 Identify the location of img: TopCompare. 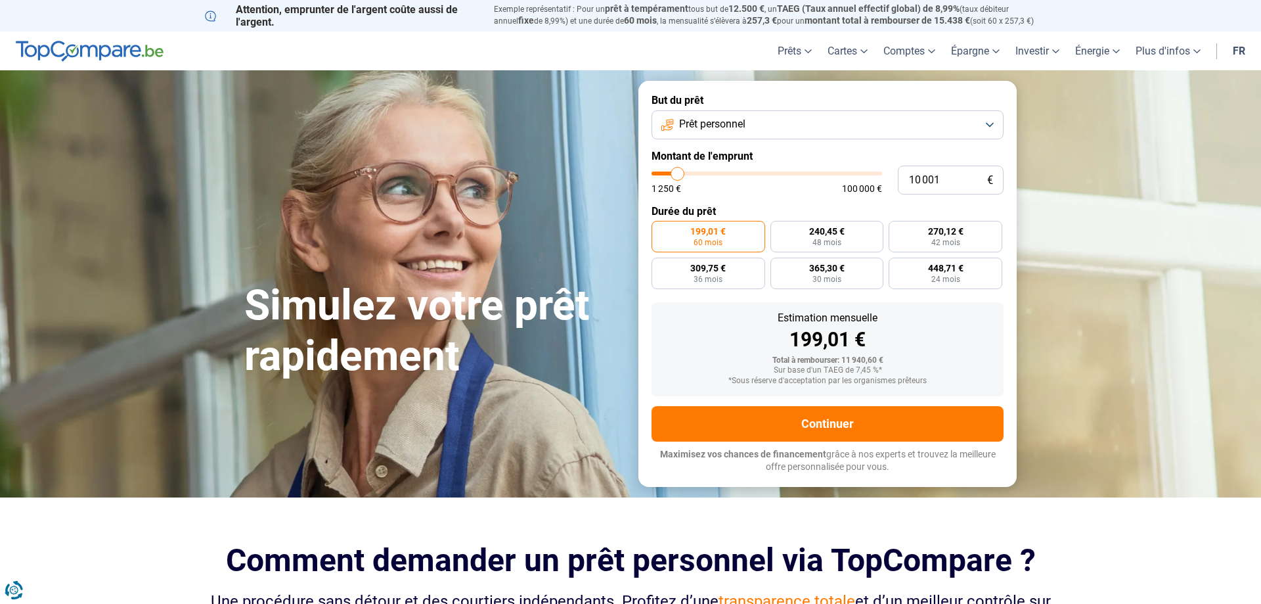
(89, 51).